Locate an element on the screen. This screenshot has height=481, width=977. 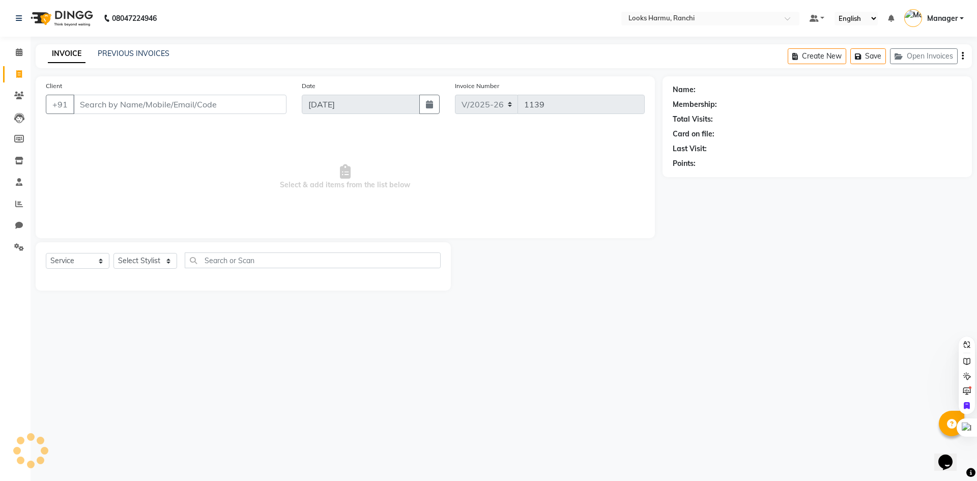
button: Save is located at coordinates (868, 56).